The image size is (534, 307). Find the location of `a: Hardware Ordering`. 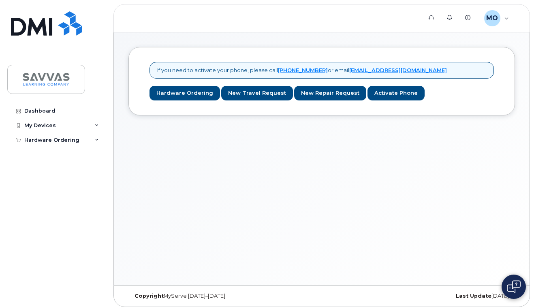

a: Hardware Ordering is located at coordinates (185, 93).